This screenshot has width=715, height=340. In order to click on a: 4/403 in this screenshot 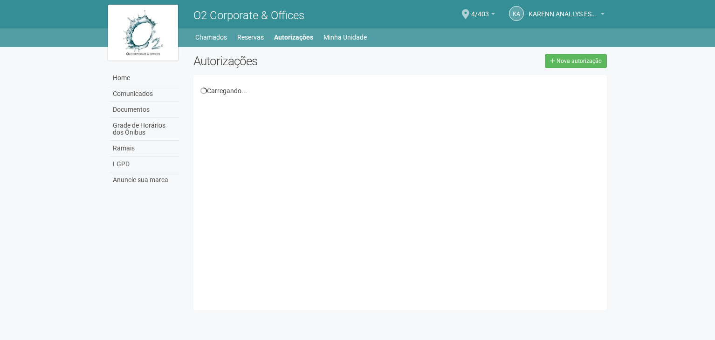, I will do `click(483, 15)`.